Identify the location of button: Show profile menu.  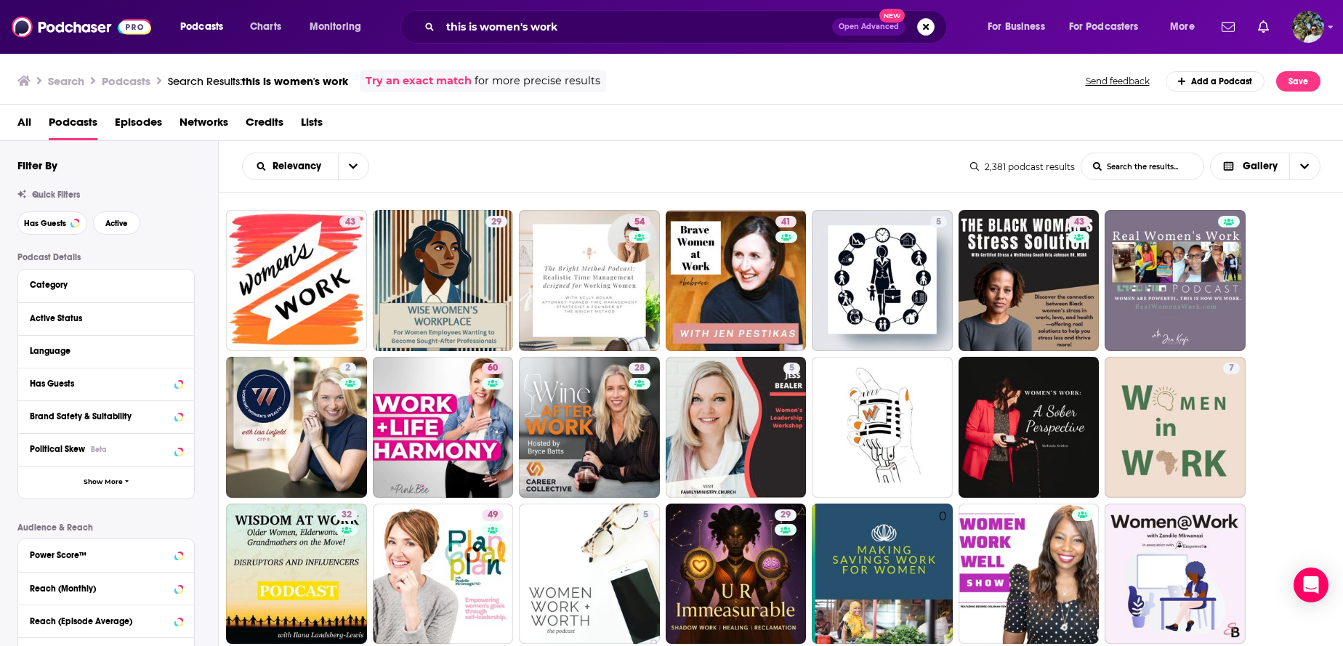
(1308, 27).